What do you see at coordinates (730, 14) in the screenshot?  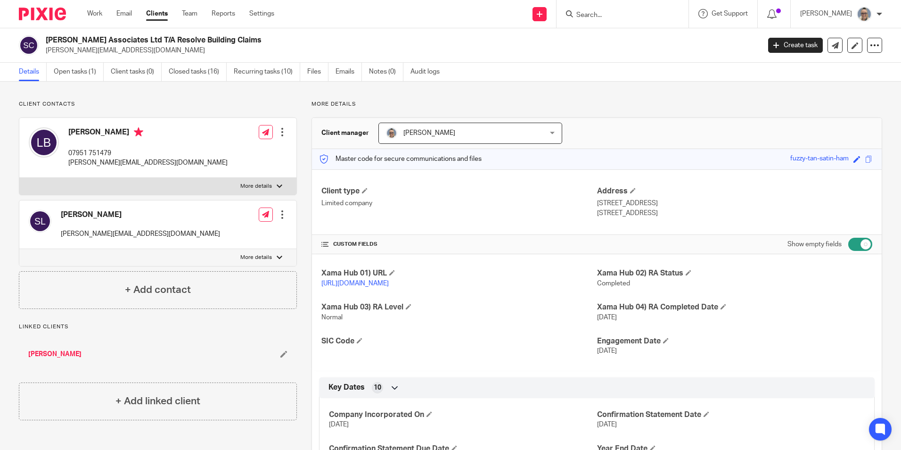 I see `span: Get Support` at bounding box center [730, 14].